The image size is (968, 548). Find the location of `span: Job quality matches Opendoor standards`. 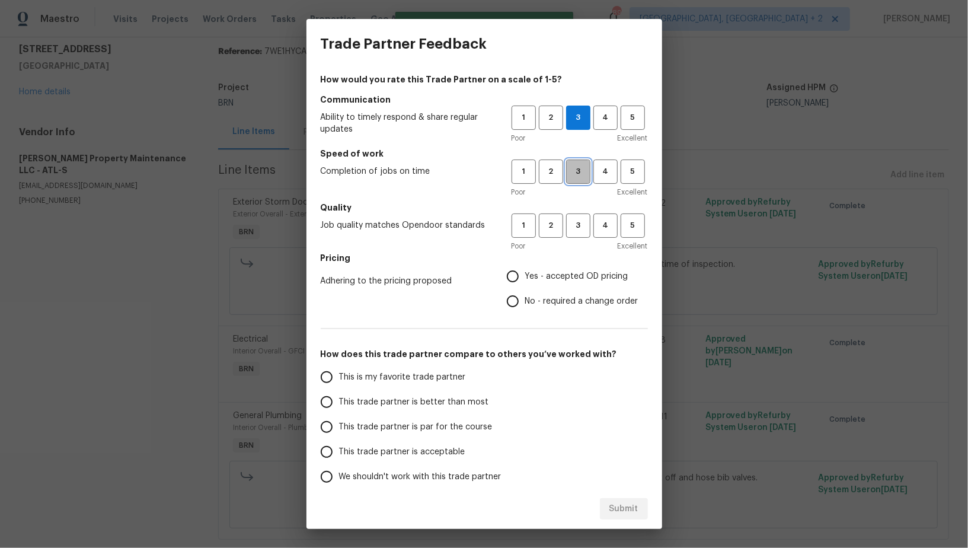

span: Job quality matches Opendoor standards is located at coordinates (407, 225).